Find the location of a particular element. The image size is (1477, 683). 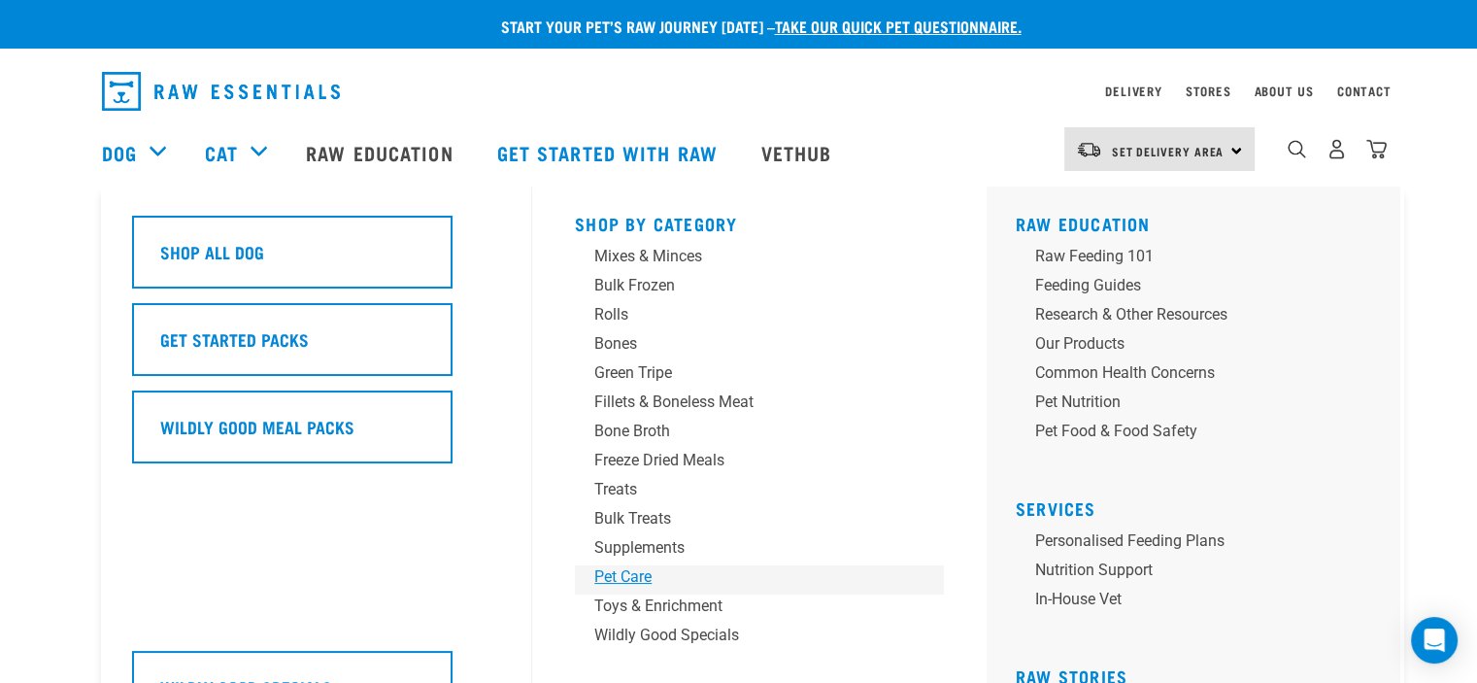

h5: Shop All Dog is located at coordinates (212, 252).